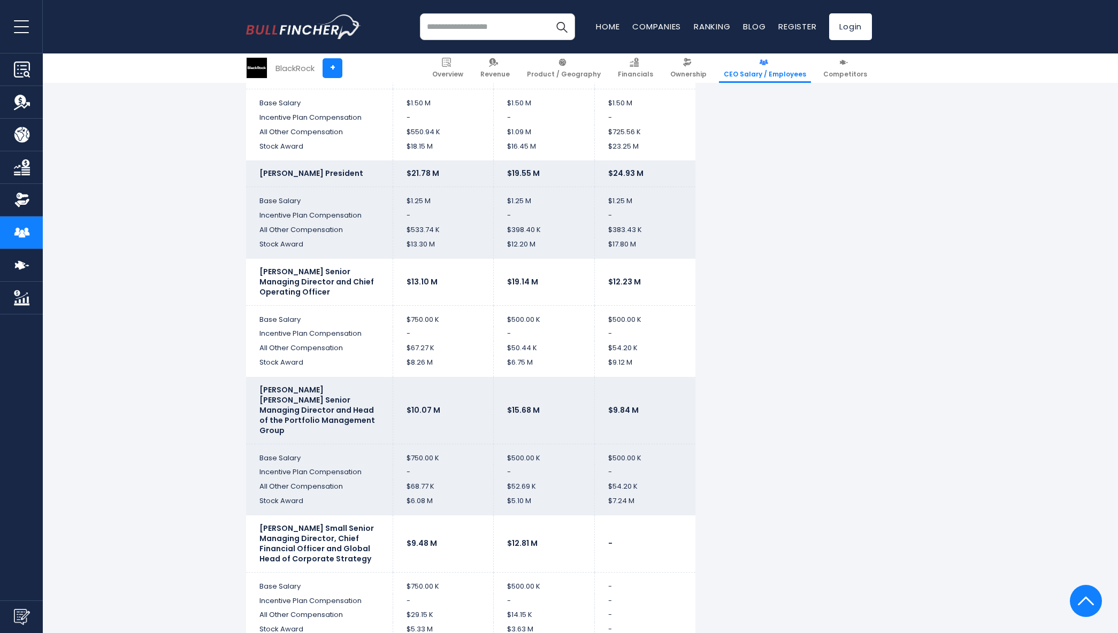 This screenshot has height=633, width=1118. Describe the element at coordinates (523, 410) in the screenshot. I see `b: $15.68 M` at that location.